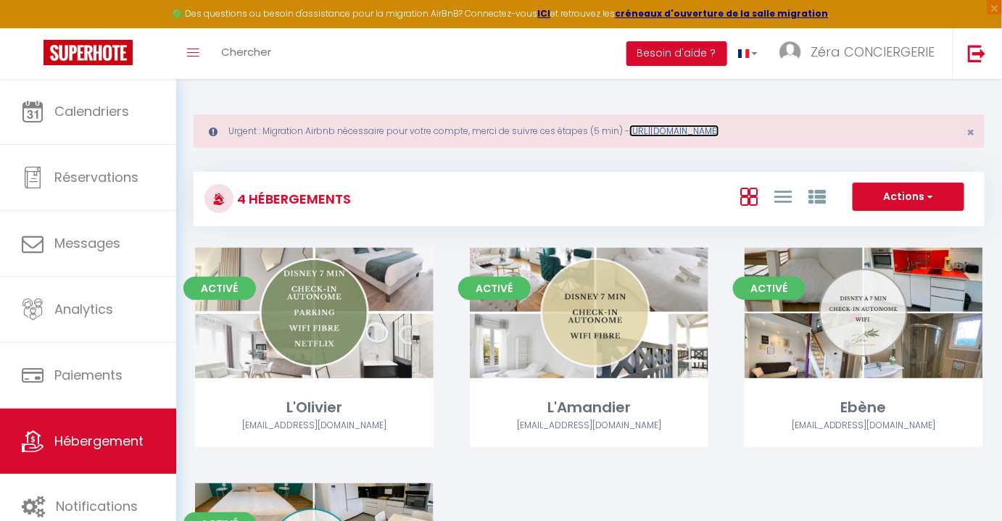 The width and height of the screenshot is (1002, 521). Describe the element at coordinates (96, 506) in the screenshot. I see `span: Notifications` at that location.